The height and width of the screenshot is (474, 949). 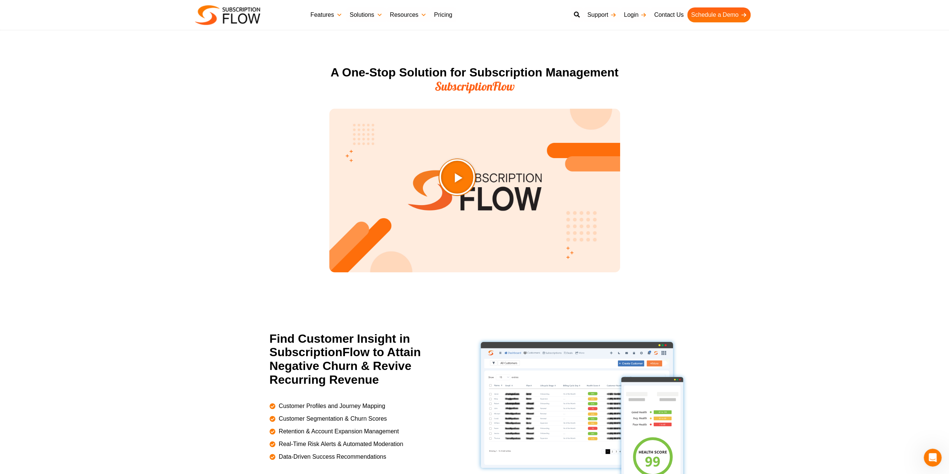 What do you see at coordinates (227, 15) in the screenshot?
I see `img: Subscriptionflow` at bounding box center [227, 15].